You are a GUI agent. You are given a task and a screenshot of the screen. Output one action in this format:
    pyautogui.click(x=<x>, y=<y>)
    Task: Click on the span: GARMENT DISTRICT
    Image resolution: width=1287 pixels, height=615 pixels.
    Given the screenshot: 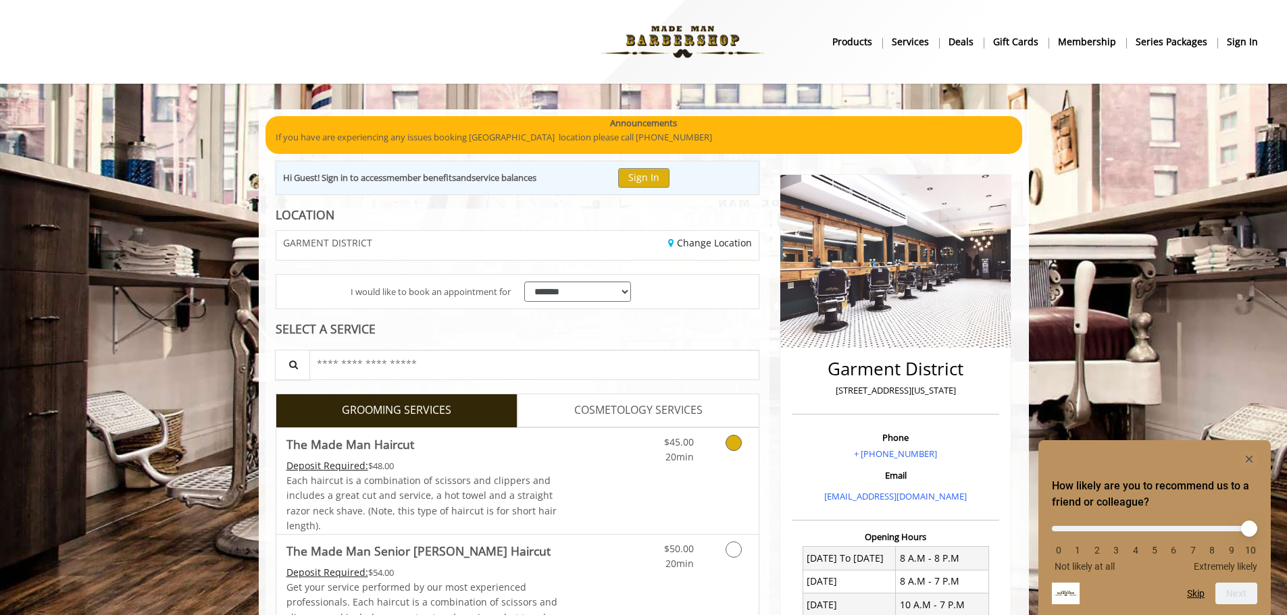 What is the action you would take?
    pyautogui.click(x=328, y=243)
    